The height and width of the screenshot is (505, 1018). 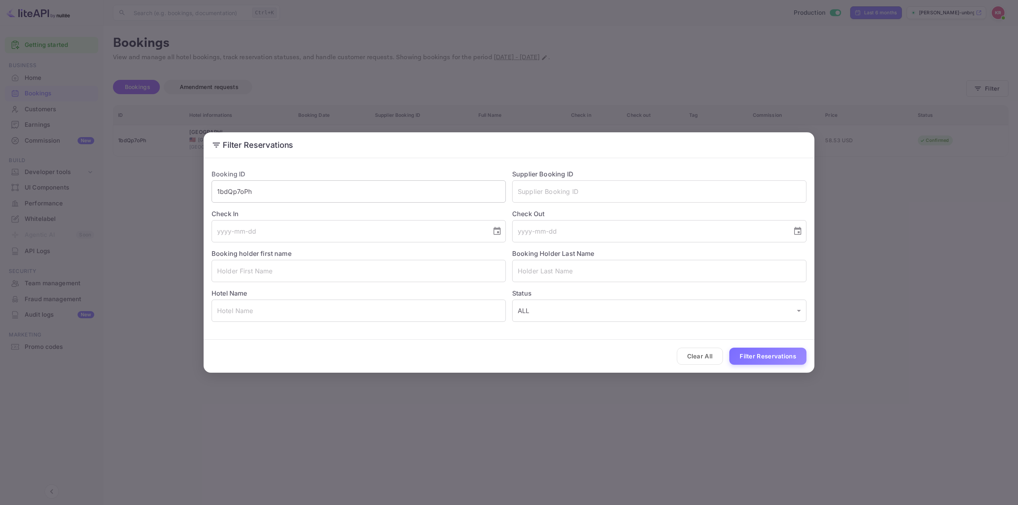 I want to click on label: Booking Holder Last Name, so click(x=553, y=254).